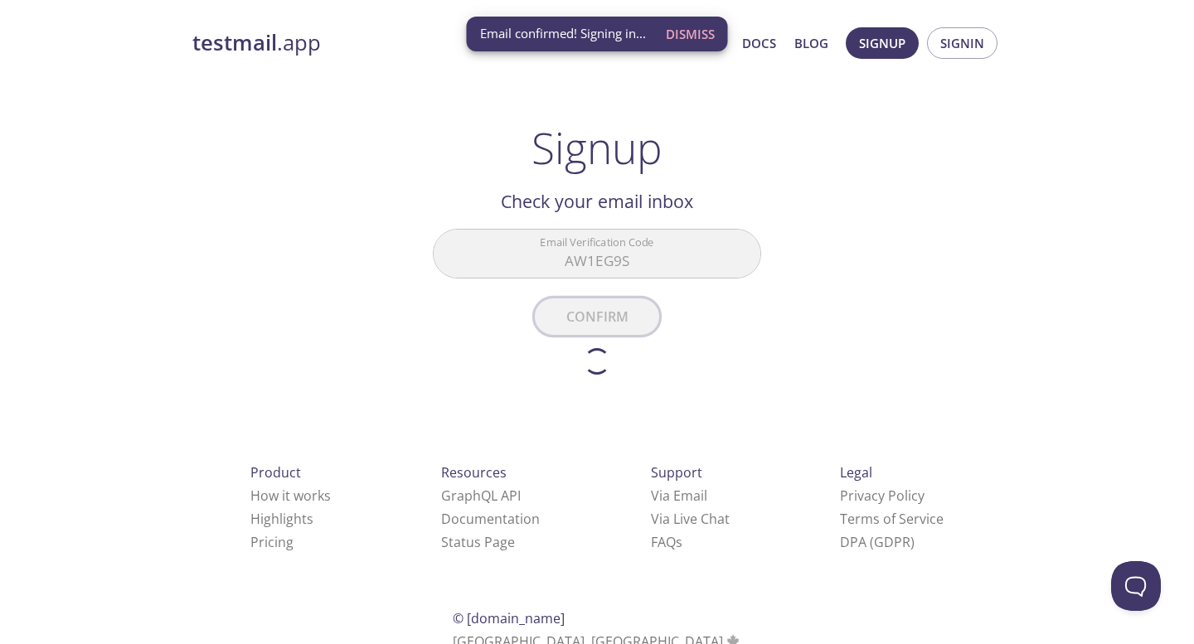  I want to click on span: Product, so click(275, 472).